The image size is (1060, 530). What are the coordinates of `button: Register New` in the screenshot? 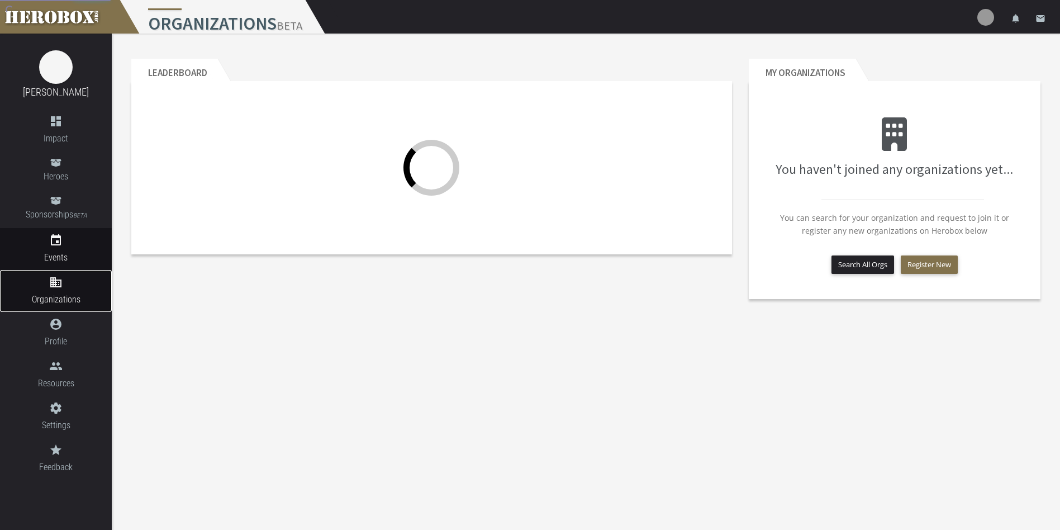 It's located at (930, 264).